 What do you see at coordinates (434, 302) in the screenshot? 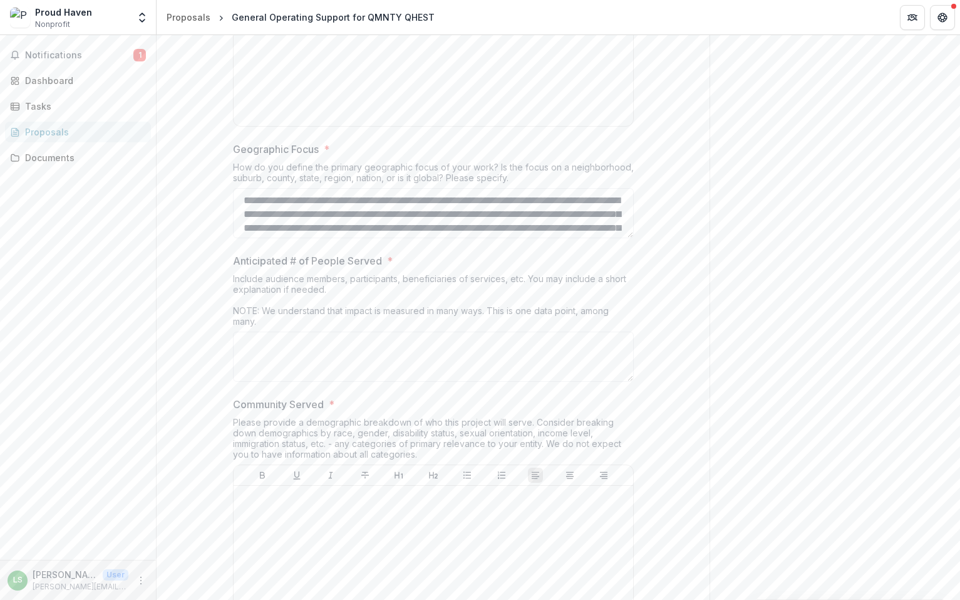
I see `div: Include audience members, participants, beneficiaries of services, etc. You may include a short e...` at bounding box center [434, 302].